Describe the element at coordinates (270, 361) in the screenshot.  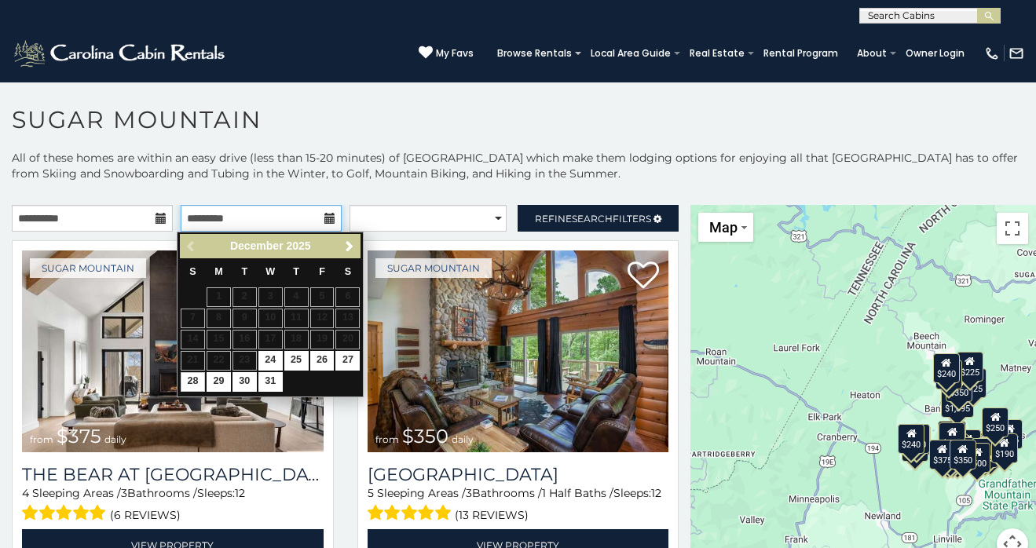
I see `a: 24` at that location.